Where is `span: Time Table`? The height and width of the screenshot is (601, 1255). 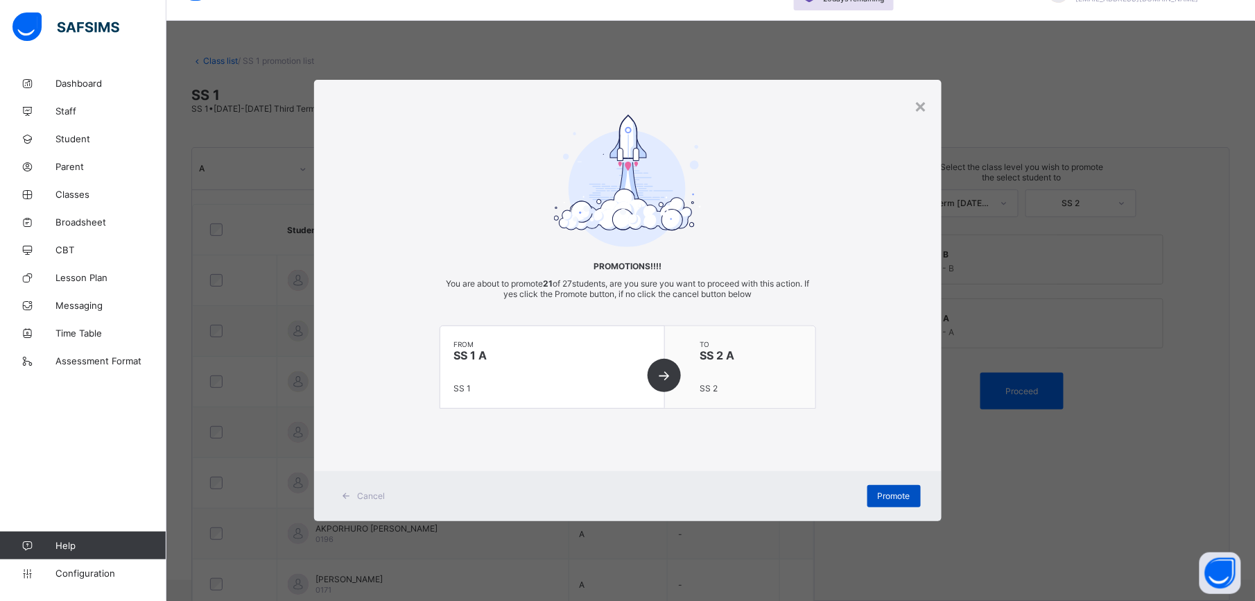
span: Time Table is located at coordinates (111, 333).